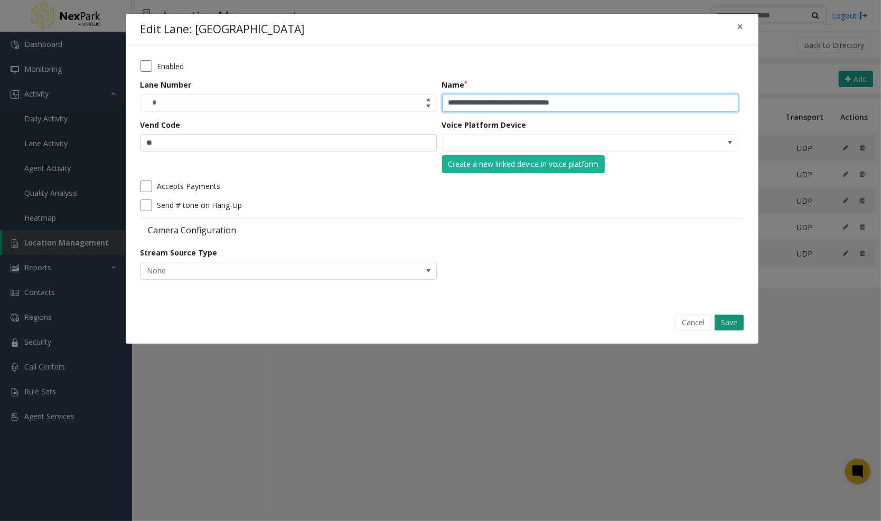  What do you see at coordinates (259, 271) in the screenshot?
I see `span: None` at bounding box center [259, 271].